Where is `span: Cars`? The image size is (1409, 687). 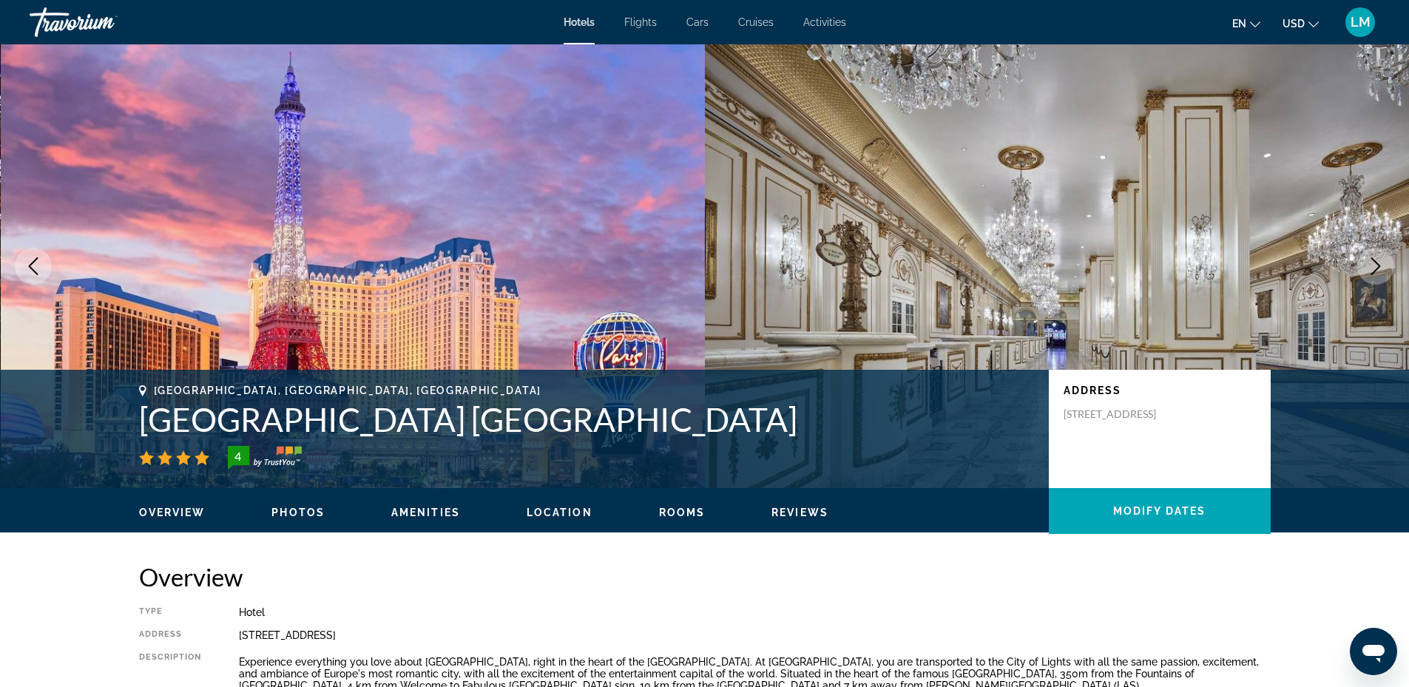 span: Cars is located at coordinates (697, 22).